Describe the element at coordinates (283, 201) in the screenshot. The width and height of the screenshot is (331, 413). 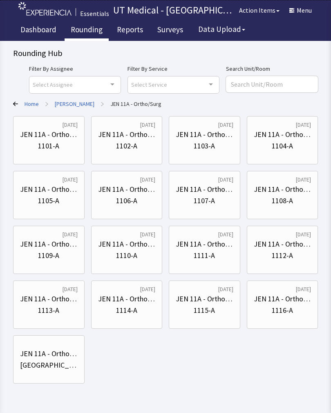
I see `div: 1108-A` at that location.